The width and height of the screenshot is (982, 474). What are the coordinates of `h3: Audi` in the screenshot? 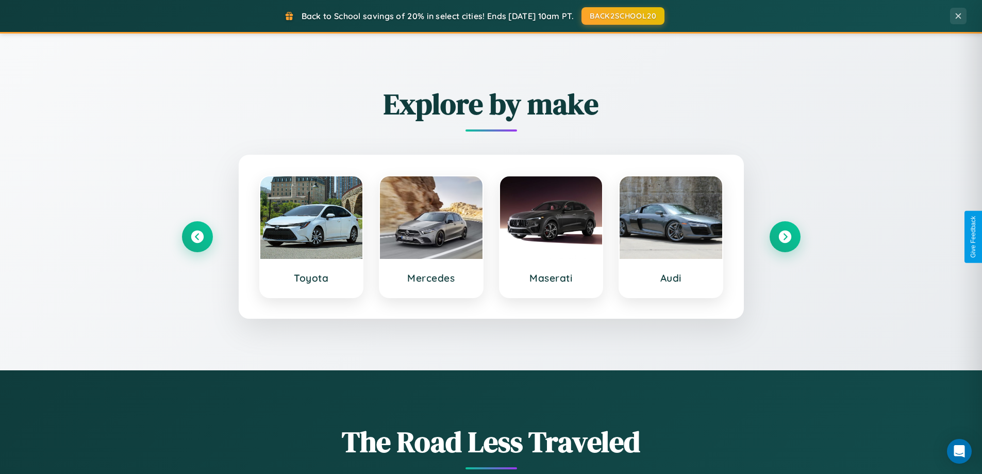 It's located at (671, 278).